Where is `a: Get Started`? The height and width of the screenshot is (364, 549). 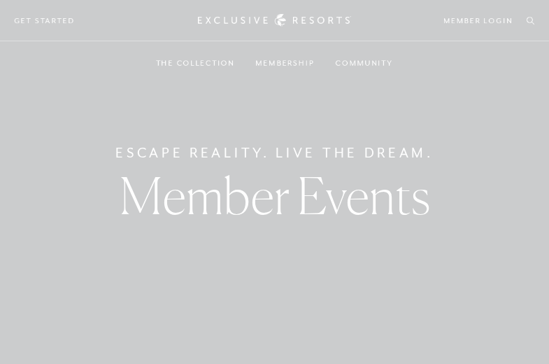 a: Get Started is located at coordinates (44, 20).